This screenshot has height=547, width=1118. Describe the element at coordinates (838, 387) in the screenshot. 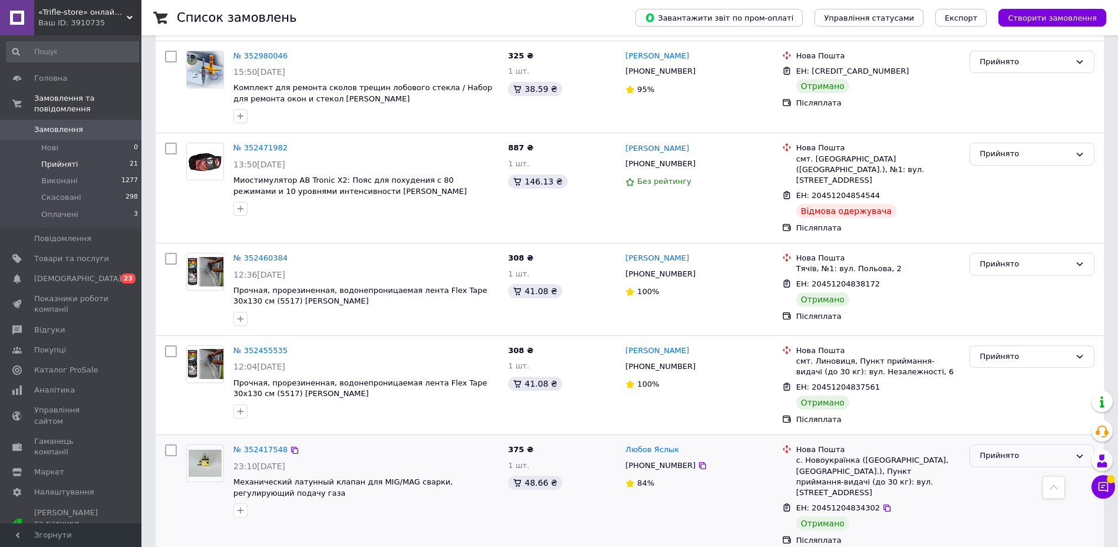

I see `span: ЕН: 20451204837561` at that location.